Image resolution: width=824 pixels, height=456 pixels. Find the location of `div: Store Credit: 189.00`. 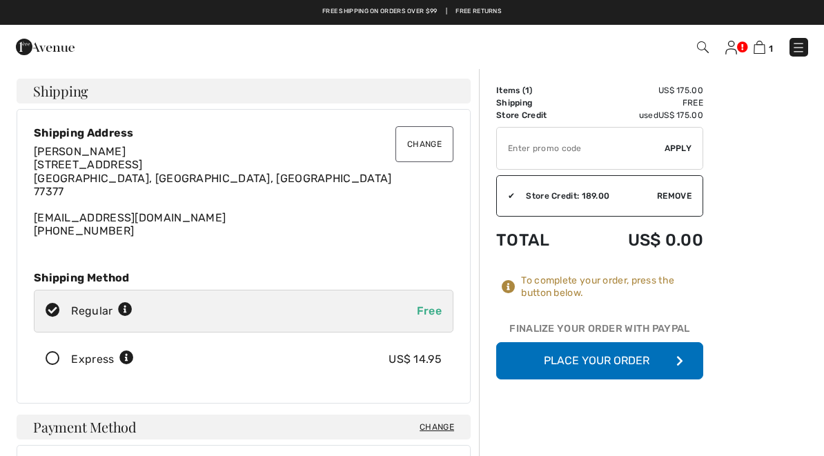

div: Store Credit: 189.00 is located at coordinates (586, 196).